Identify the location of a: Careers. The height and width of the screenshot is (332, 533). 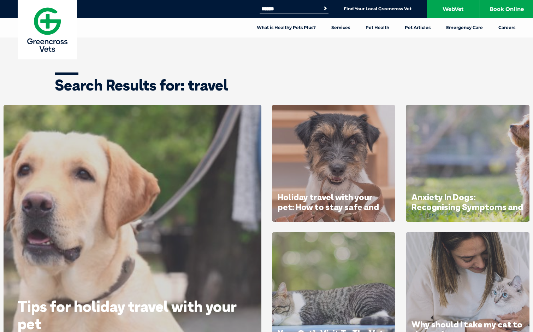
(507, 28).